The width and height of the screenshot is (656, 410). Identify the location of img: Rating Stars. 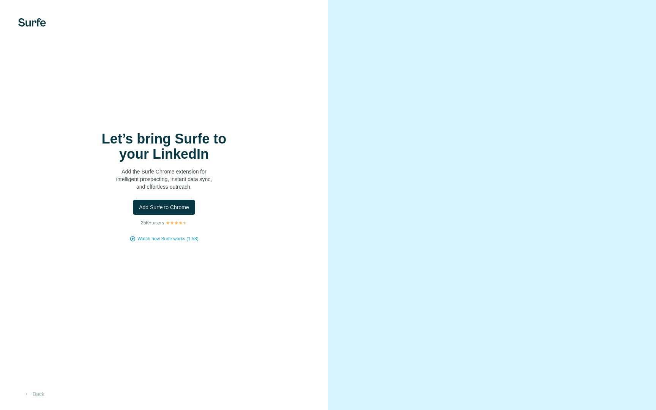
(176, 223).